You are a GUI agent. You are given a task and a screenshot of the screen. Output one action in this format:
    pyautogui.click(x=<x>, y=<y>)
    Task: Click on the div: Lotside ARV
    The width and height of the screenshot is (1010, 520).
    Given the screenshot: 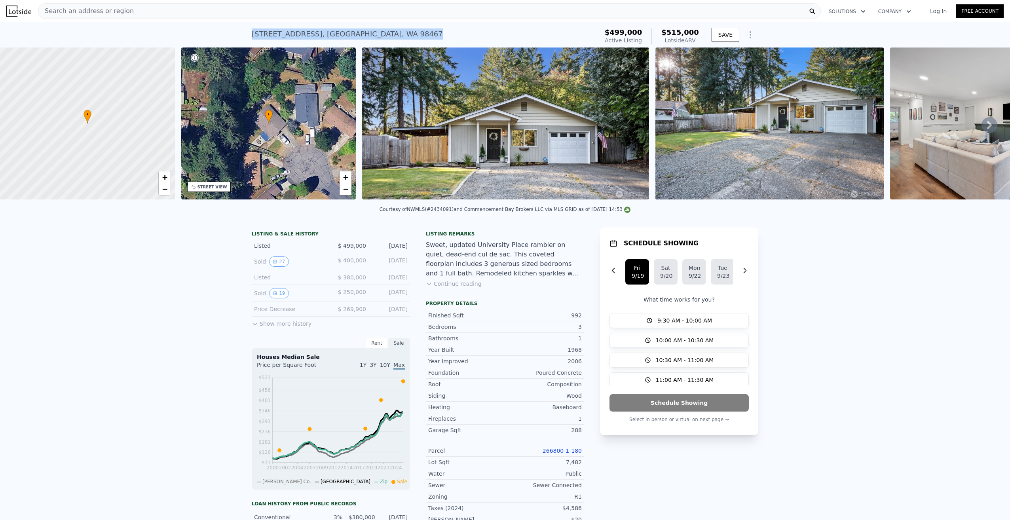 What is the action you would take?
    pyautogui.click(x=680, y=40)
    